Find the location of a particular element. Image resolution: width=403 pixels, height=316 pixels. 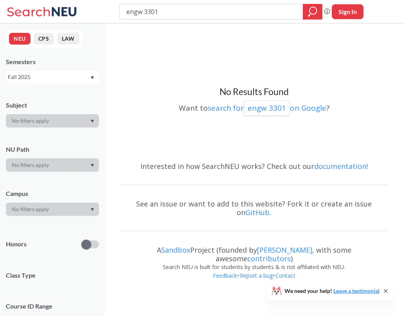

a: Contact is located at coordinates (285, 276).